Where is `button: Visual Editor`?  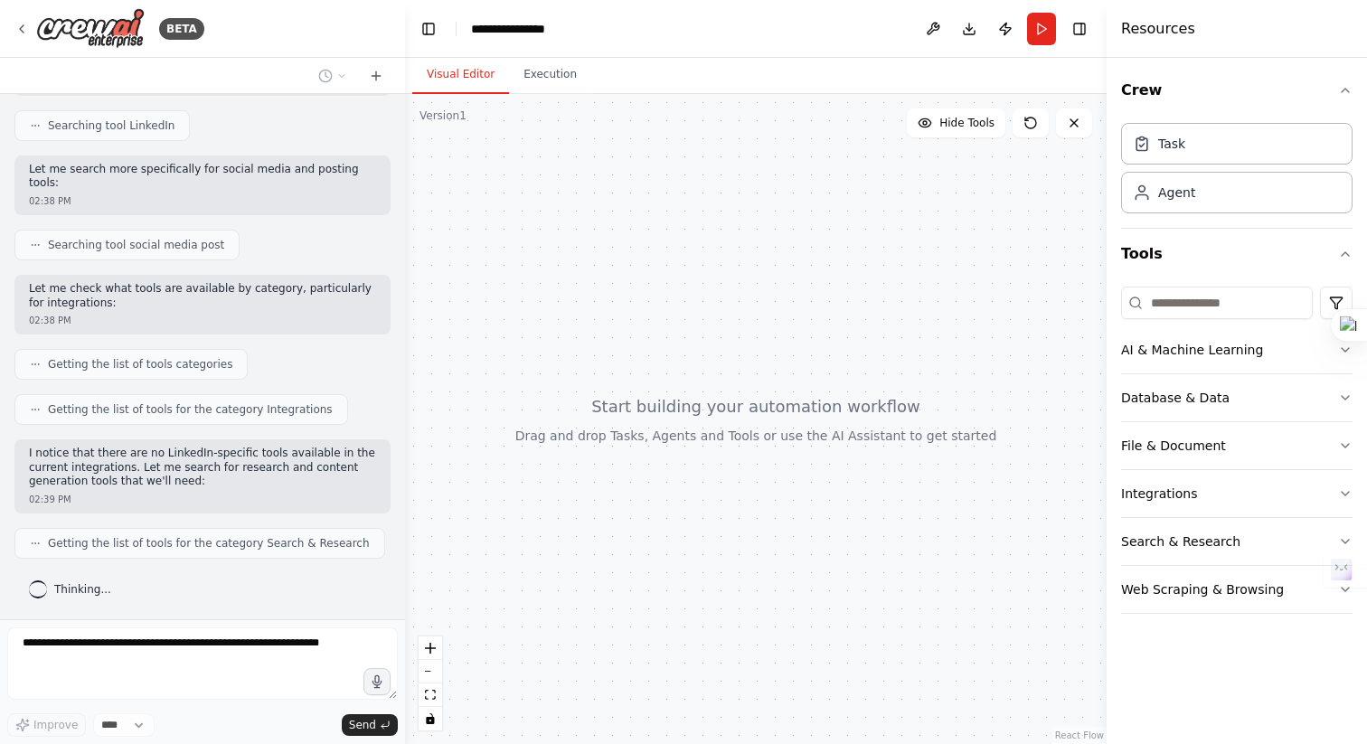
button: Visual Editor is located at coordinates (460, 75).